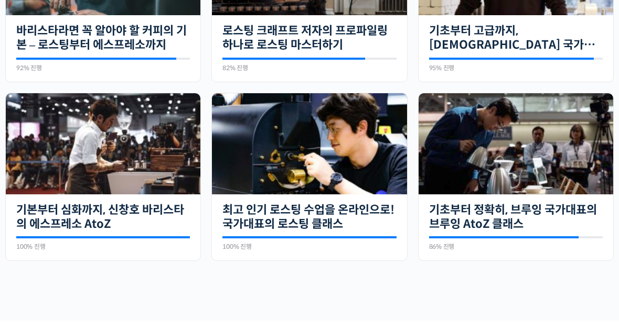 This screenshot has width=619, height=330. I want to click on a: 대화, so click(102, 257).